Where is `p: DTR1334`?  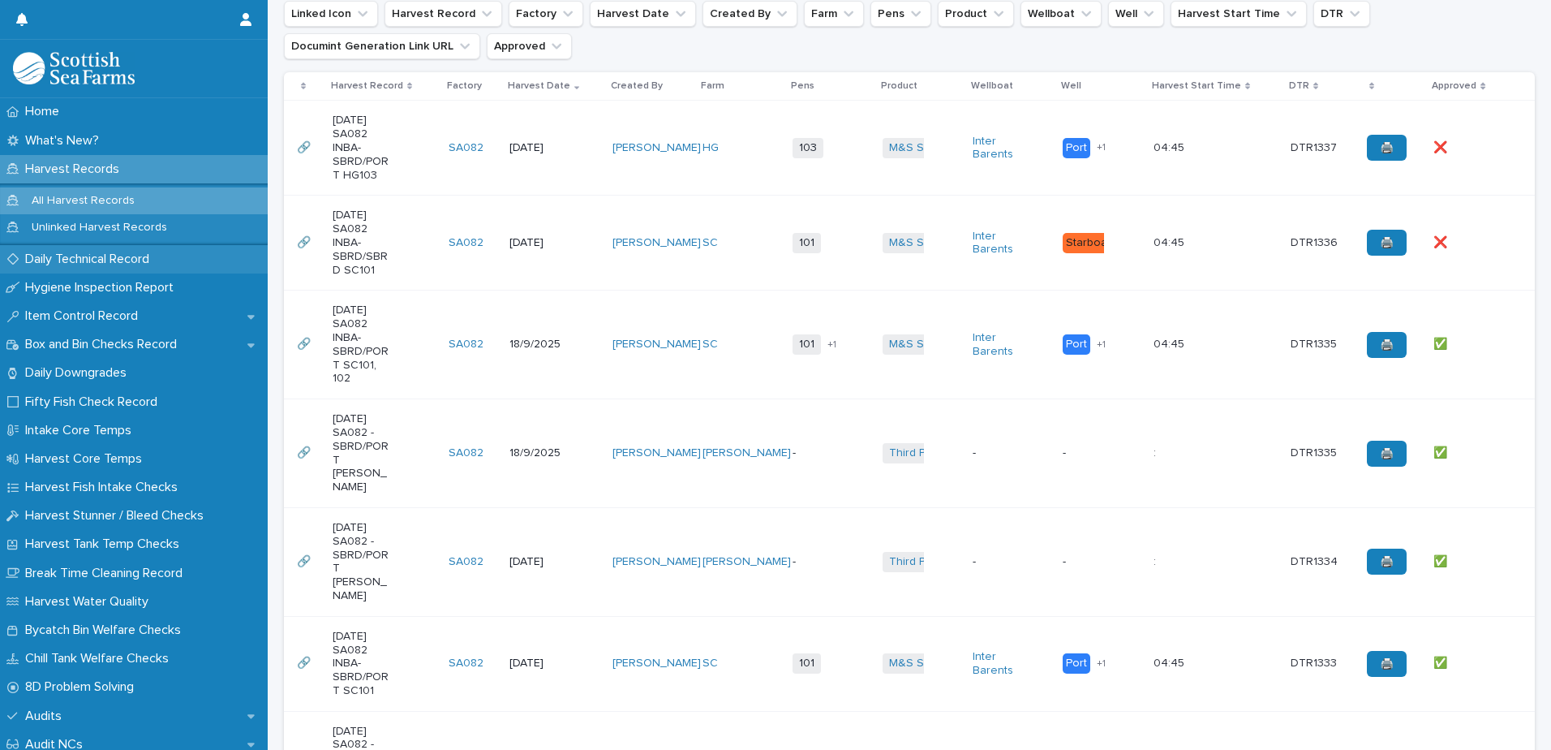 p: DTR1334 is located at coordinates (1316, 560).